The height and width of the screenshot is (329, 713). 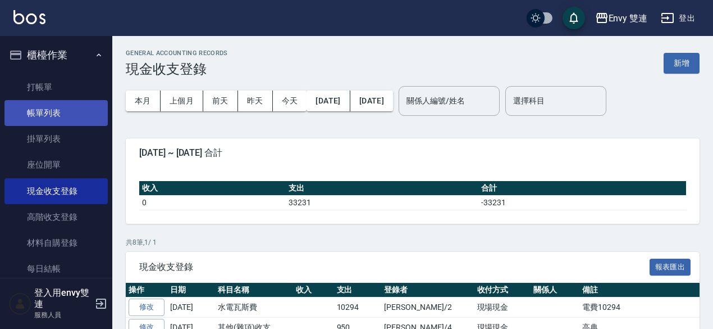 I want to click on button: 登出, so click(x=678, y=18).